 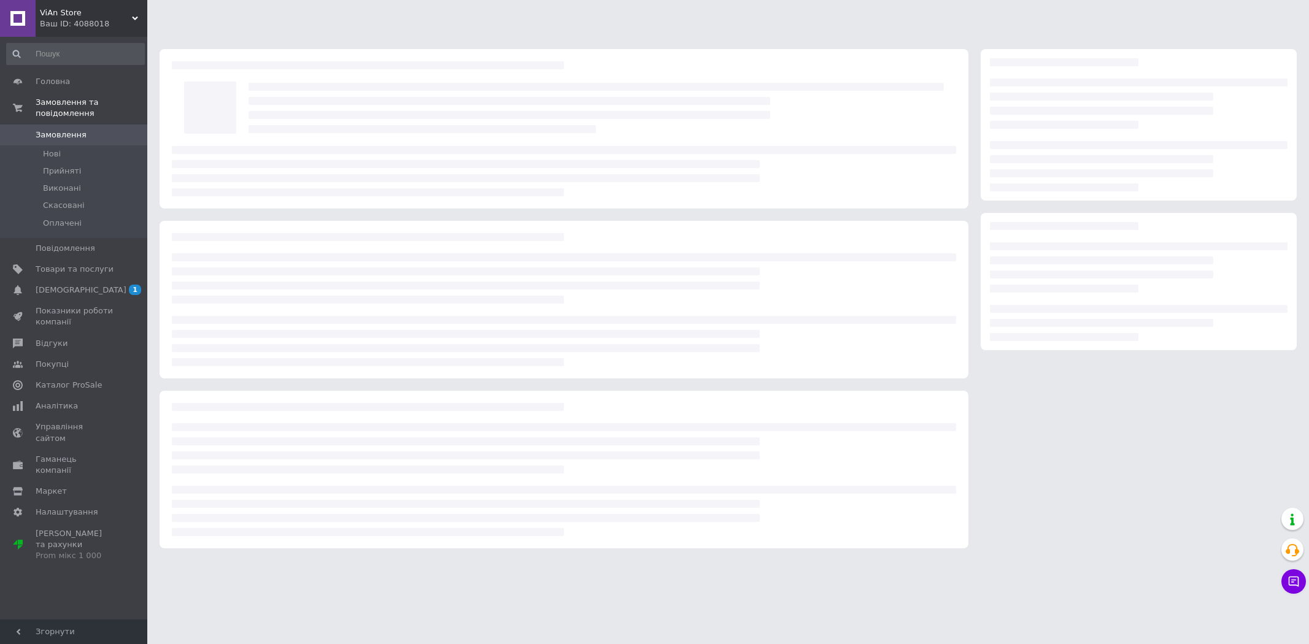 I want to click on span: Замовлення, so click(x=61, y=135).